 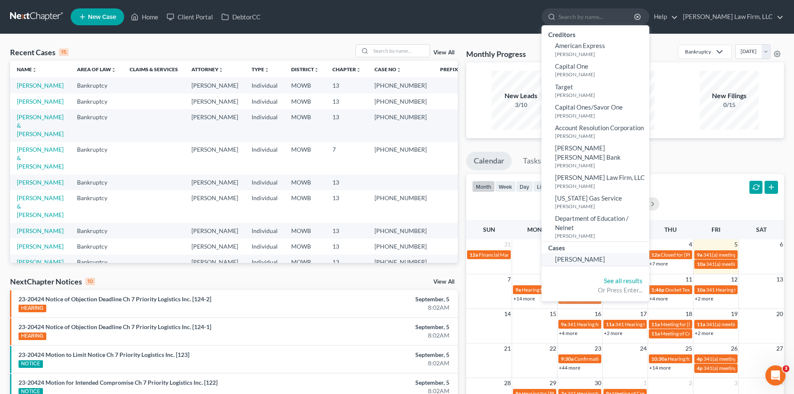 What do you see at coordinates (689, 279) in the screenshot?
I see `span: 11` at bounding box center [689, 279].